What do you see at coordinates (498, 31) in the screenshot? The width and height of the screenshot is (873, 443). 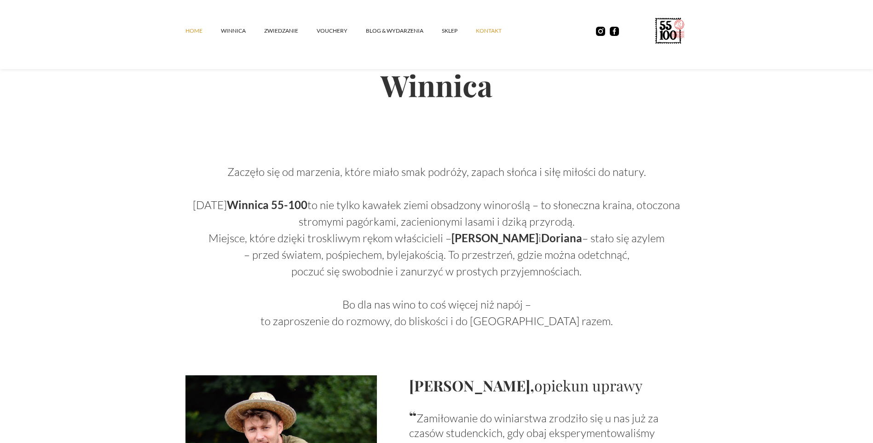 I see `a: kontakt` at bounding box center [498, 31].